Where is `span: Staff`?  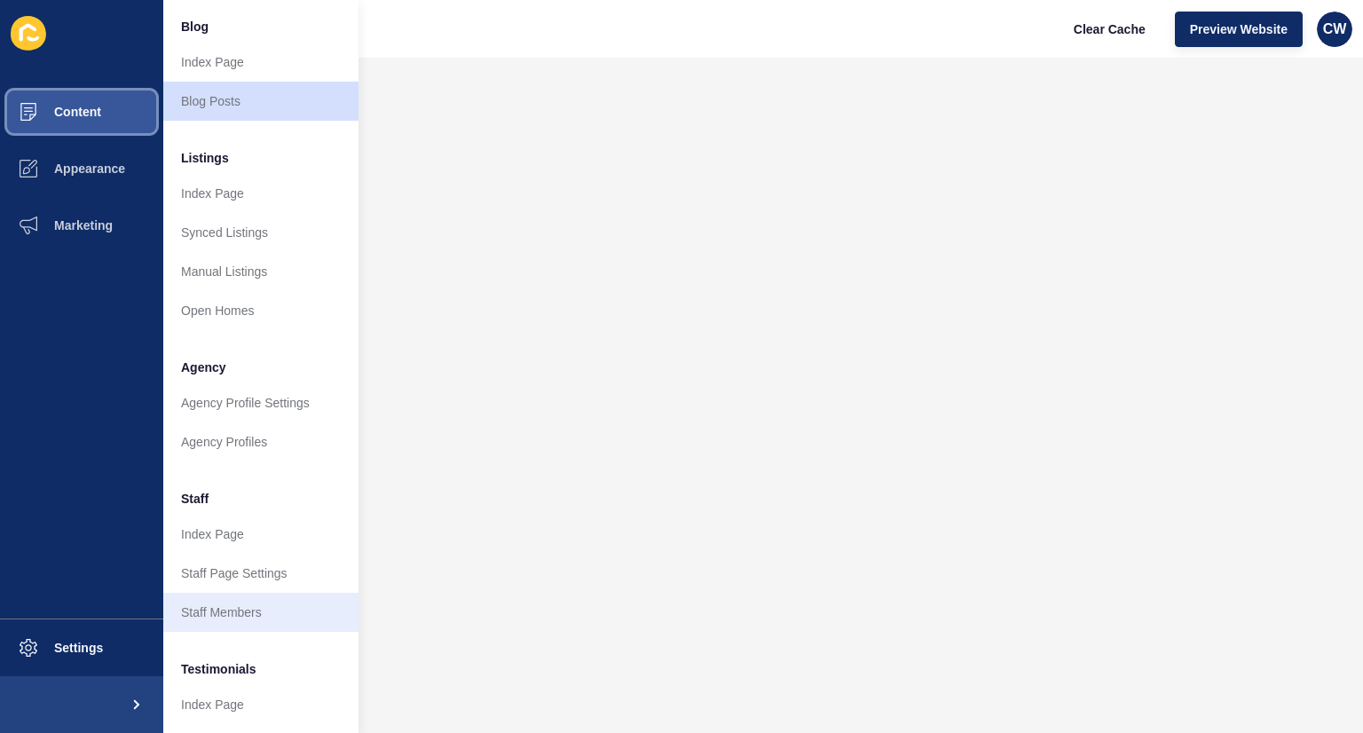
span: Staff is located at coordinates (194, 499).